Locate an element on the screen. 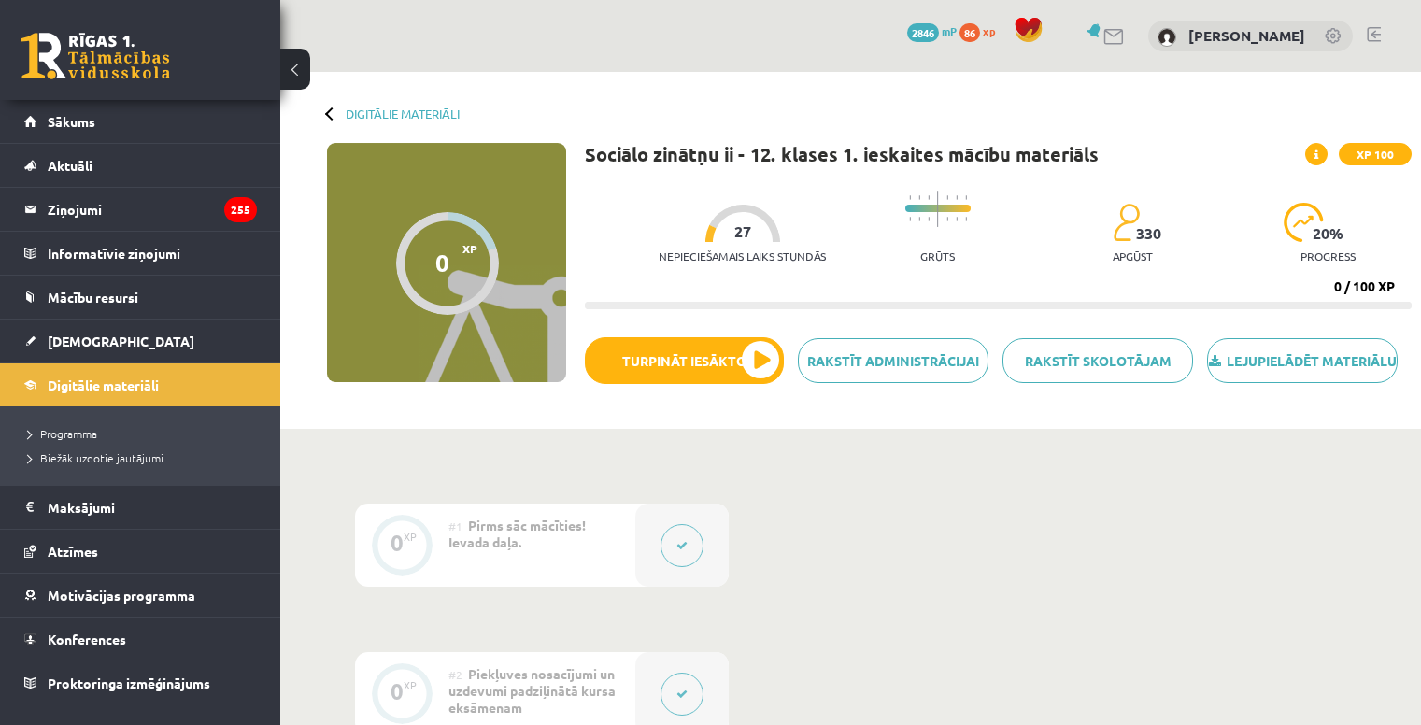  img: students-c634bb4e5e11cddfef0936a35e636f08e4e9abd3cc4e673bd6f9a4125e45ecb1.svg is located at coordinates (1126, 222).